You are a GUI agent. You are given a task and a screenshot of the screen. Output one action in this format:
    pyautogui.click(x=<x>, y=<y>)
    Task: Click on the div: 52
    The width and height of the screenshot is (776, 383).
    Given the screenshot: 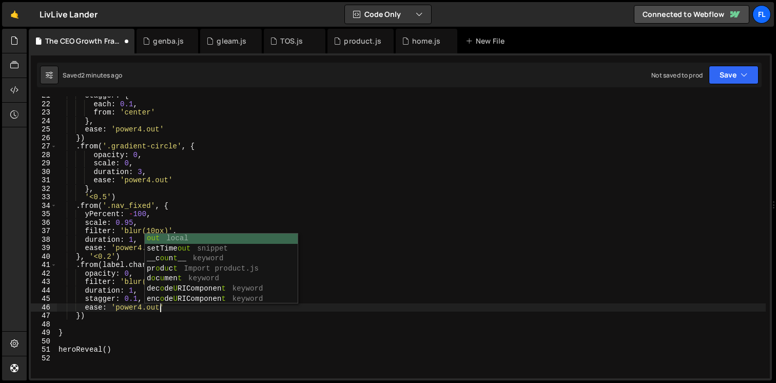 What is the action you would take?
    pyautogui.click(x=44, y=358)
    